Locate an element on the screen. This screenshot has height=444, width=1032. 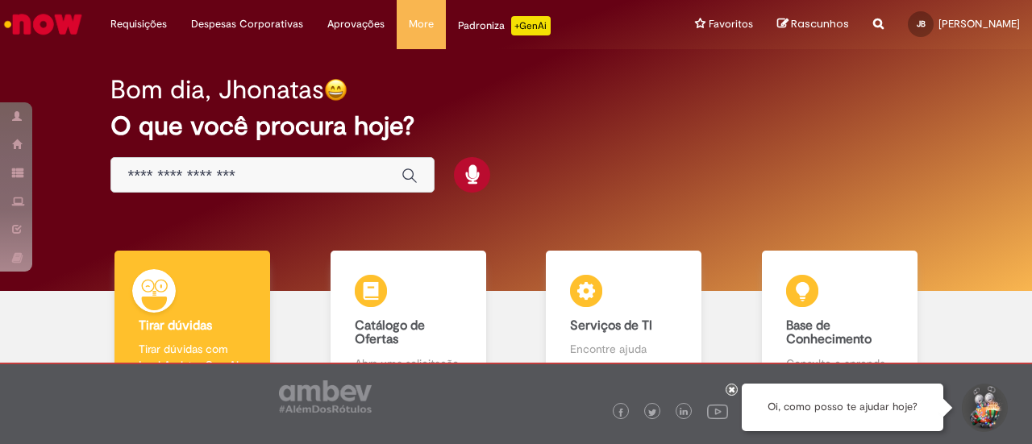
img: logo_footer_twitter.png is located at coordinates (652, 413).